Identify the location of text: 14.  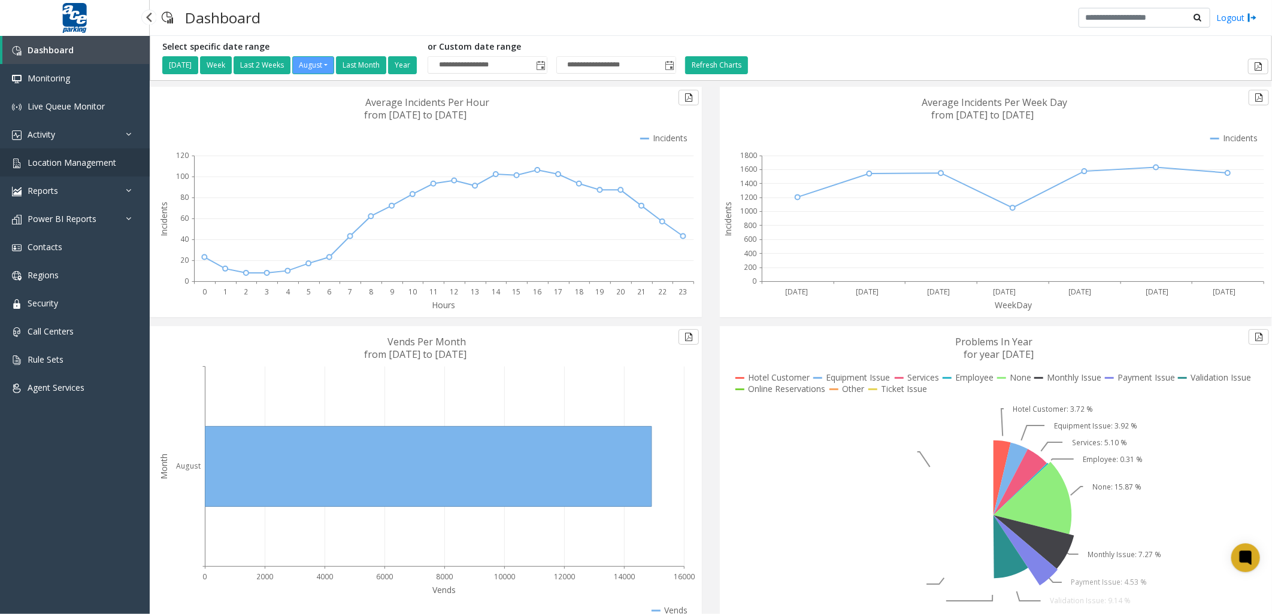
(496, 292).